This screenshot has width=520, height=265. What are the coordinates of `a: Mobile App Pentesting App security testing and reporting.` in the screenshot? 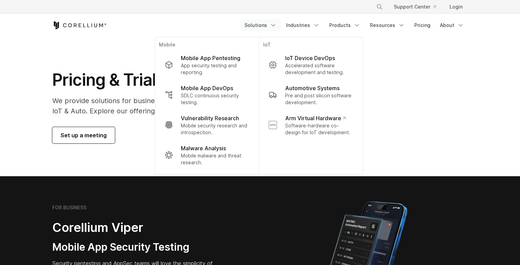 It's located at (207, 65).